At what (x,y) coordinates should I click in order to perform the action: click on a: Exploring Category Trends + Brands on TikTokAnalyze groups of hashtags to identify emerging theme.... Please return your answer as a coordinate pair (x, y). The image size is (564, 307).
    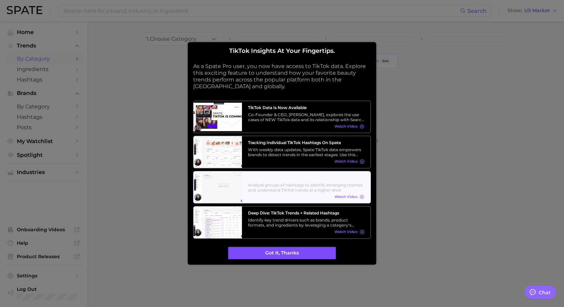
    Looking at the image, I should click on (282, 187).